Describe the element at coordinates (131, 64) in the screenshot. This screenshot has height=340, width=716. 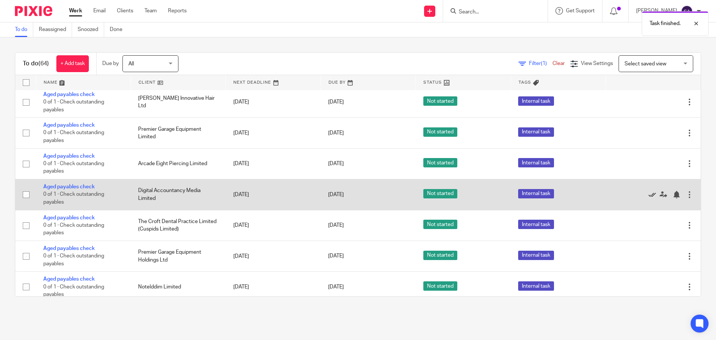
I see `span: All` at that location.